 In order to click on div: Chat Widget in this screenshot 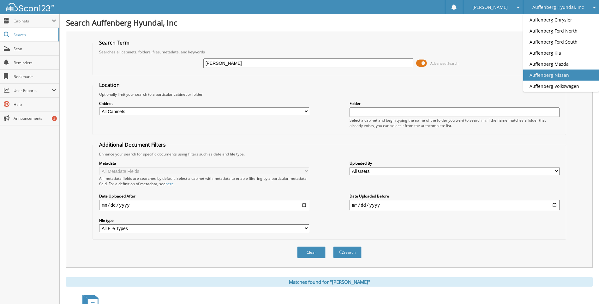, I will do `click(583, 289)`.